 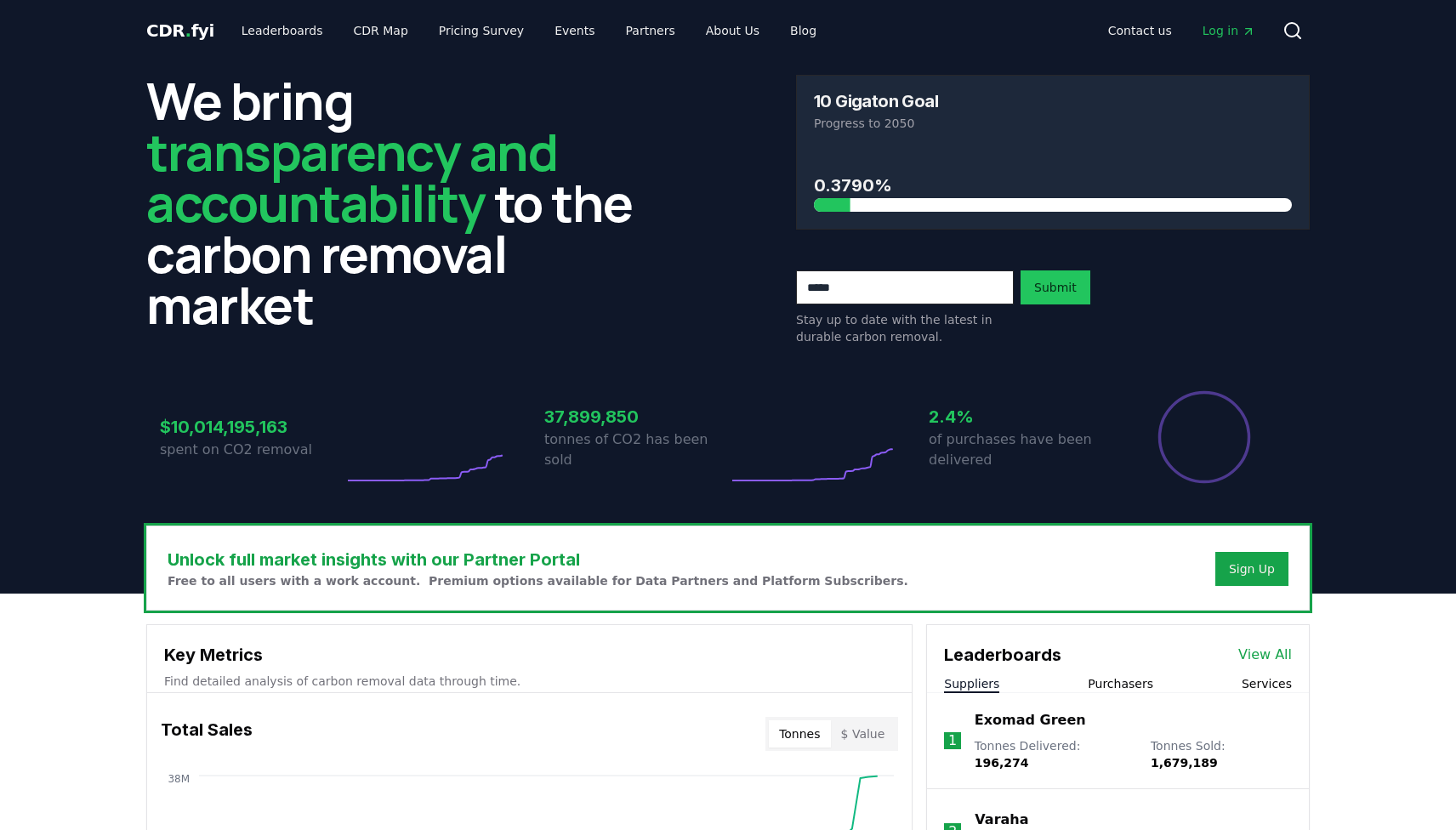 I want to click on a: Blog, so click(x=802, y=31).